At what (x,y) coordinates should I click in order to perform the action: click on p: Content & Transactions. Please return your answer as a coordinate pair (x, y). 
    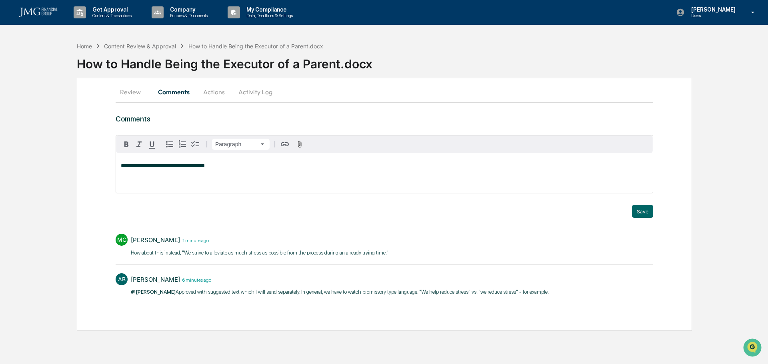
    Looking at the image, I should click on (111, 16).